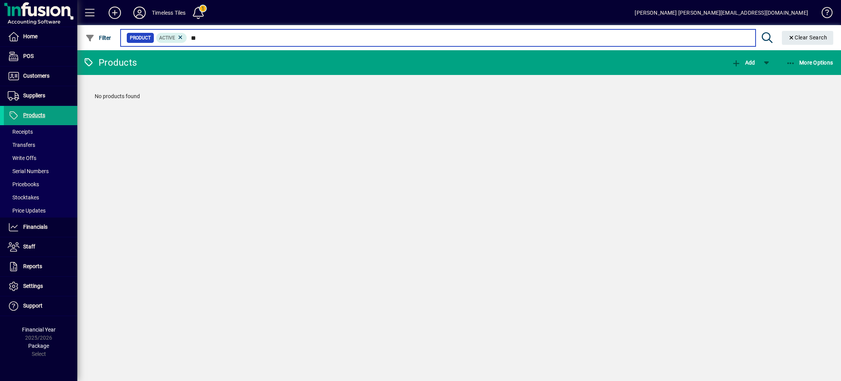 This screenshot has width=841, height=381. I want to click on span: Reports, so click(32, 266).